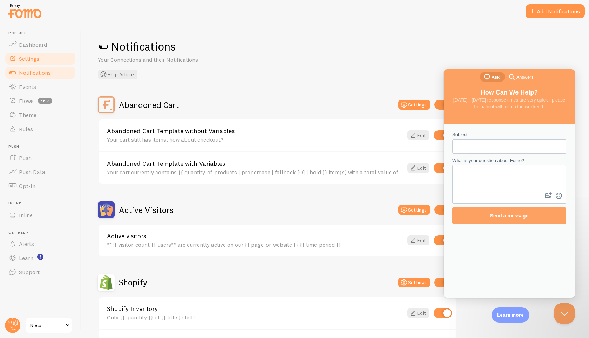 This screenshot has height=338, width=589. What do you see at coordinates (146, 209) in the screenshot?
I see `h2: Active Visitors` at bounding box center [146, 209].